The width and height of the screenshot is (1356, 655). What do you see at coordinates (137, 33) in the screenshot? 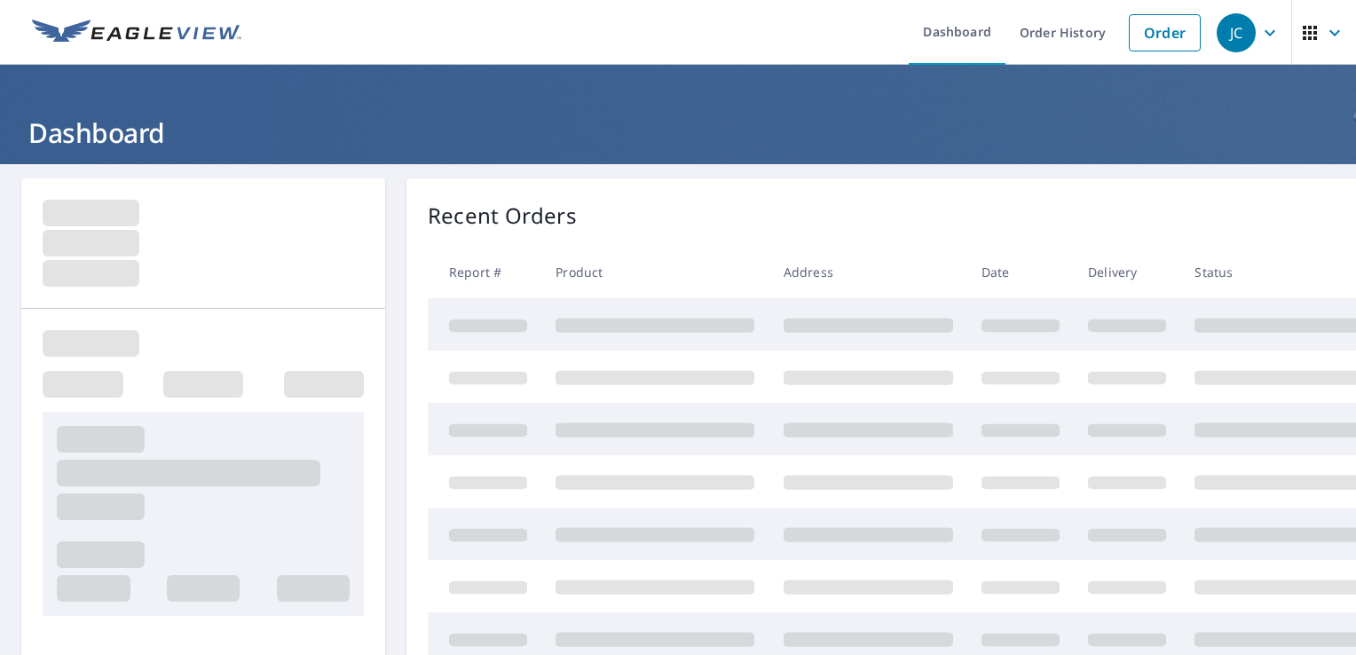
I see `img: EV Logo` at bounding box center [137, 33].